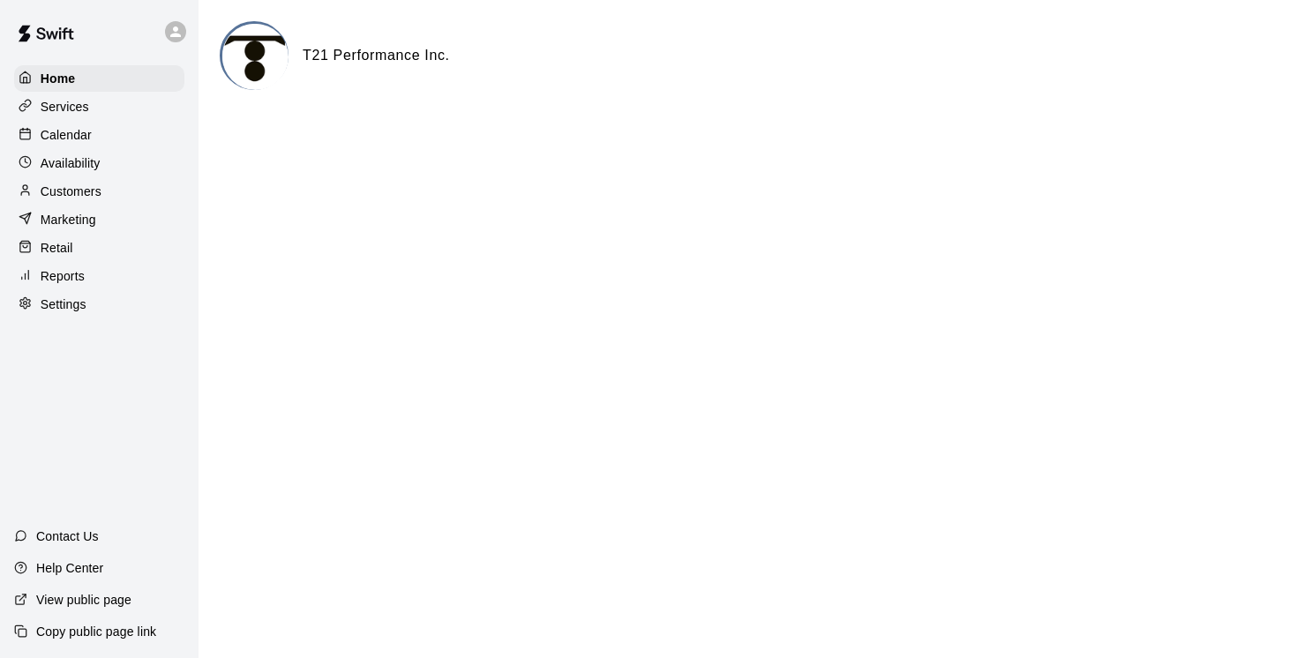 This screenshot has height=658, width=1297. Describe the element at coordinates (99, 135) in the screenshot. I see `a: Calendar` at that location.